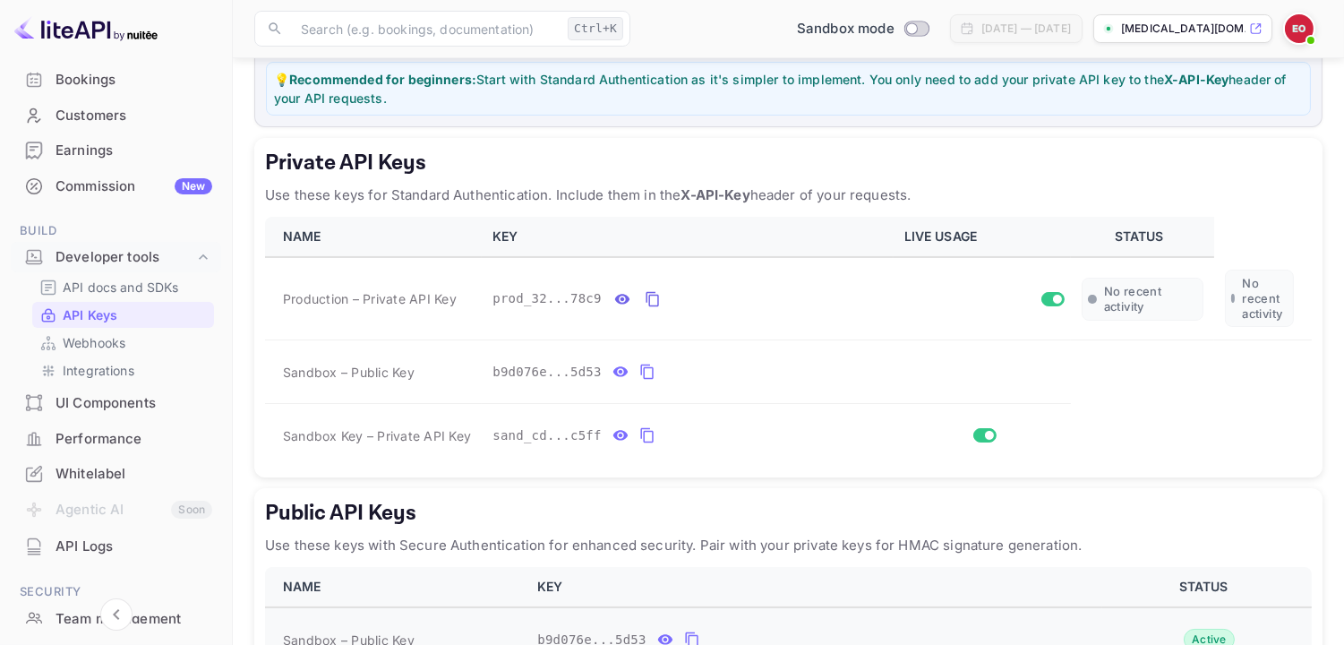 The height and width of the screenshot is (645, 1344). I want to click on div: Ctrl+K, so click(596, 29).